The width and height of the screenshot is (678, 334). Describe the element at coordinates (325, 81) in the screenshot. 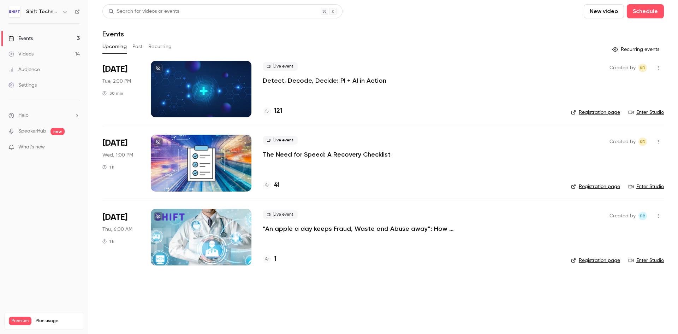

I see `a: Detect, Decode, Decide: PI + AI in Action` at that location.